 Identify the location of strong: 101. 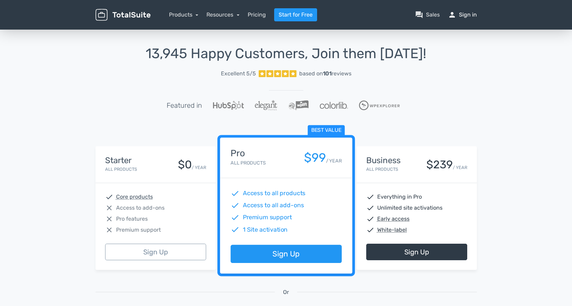
(327, 73).